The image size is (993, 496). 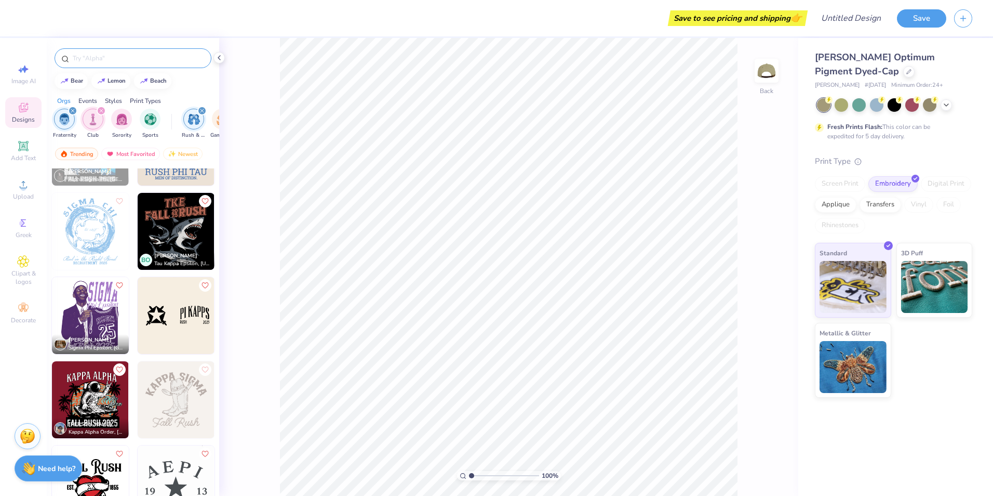 What do you see at coordinates (252, 315) in the screenshot?
I see `img: 9ae955e8-0039-45e6-b884-693adacc62fb` at bounding box center [252, 315].